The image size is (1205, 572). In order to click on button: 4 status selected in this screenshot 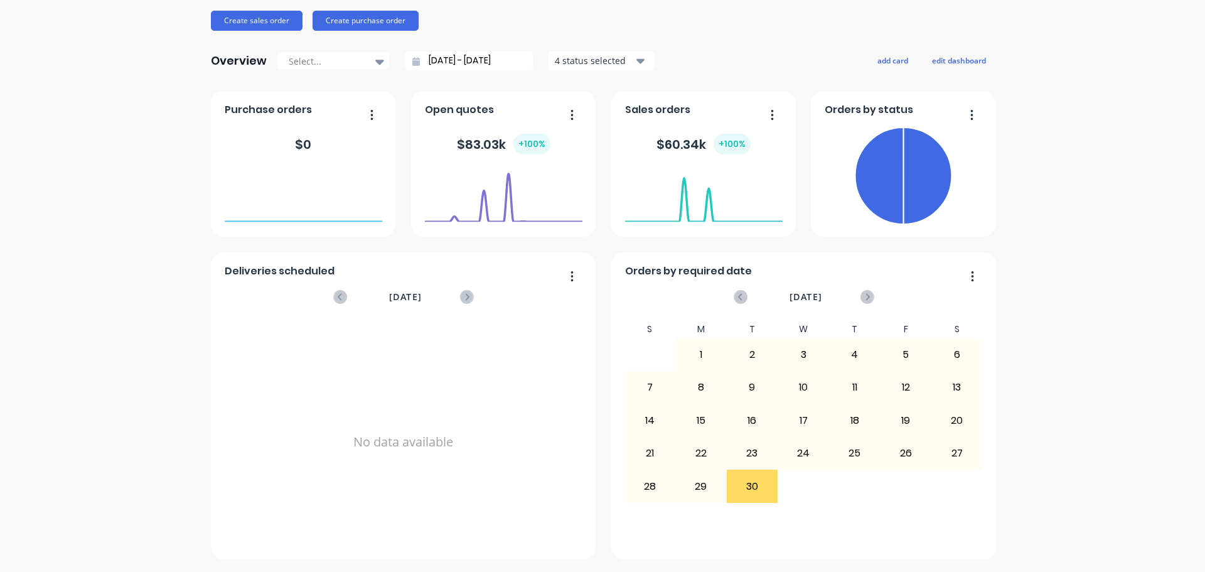, I will do `click(601, 61)`.